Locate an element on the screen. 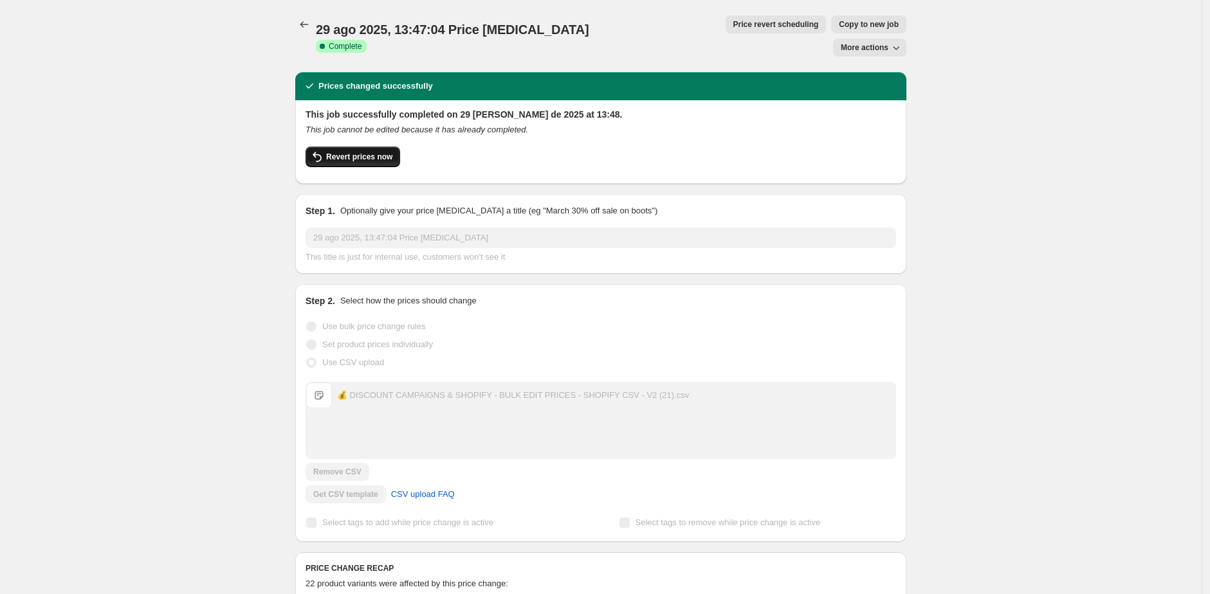  h6: PRICE CHANGE RECAP is located at coordinates (601, 569).